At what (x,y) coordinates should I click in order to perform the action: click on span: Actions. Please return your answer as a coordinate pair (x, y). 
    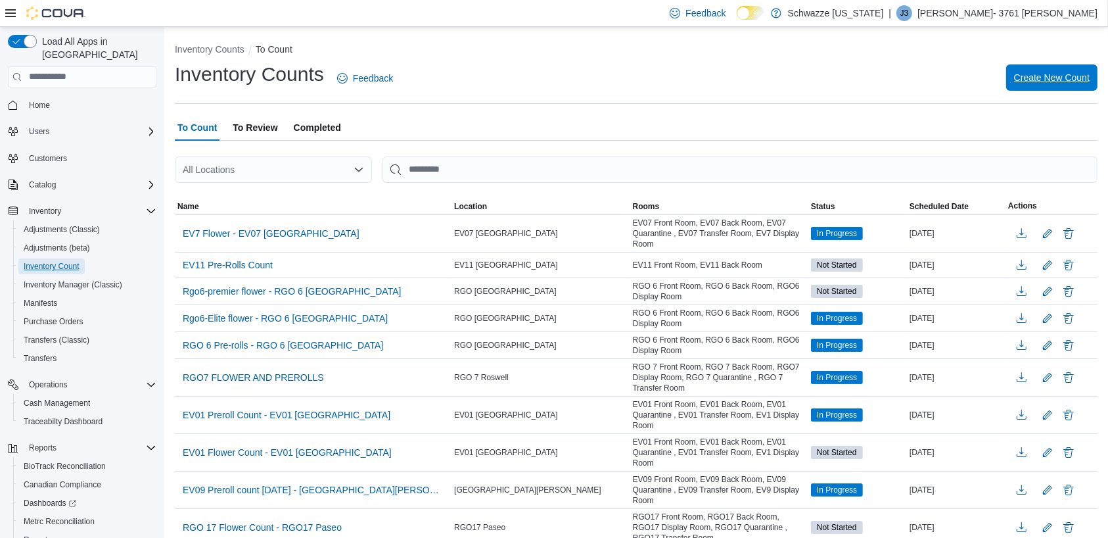
    Looking at the image, I should click on (1023, 206).